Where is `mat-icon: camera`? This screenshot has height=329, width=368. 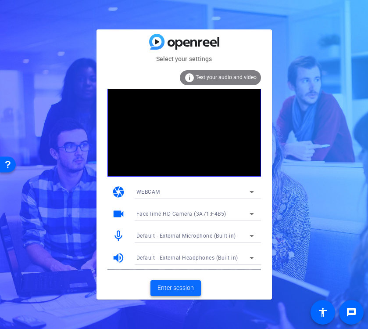 mat-icon: camera is located at coordinates (119, 192).